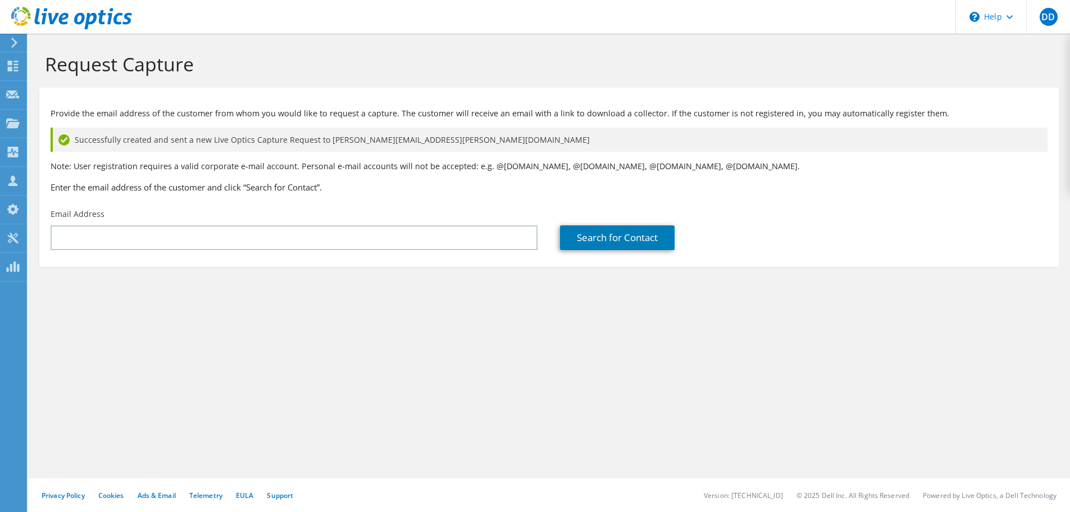  Describe the element at coordinates (546, 64) in the screenshot. I see `h1: Request Capture` at that location.